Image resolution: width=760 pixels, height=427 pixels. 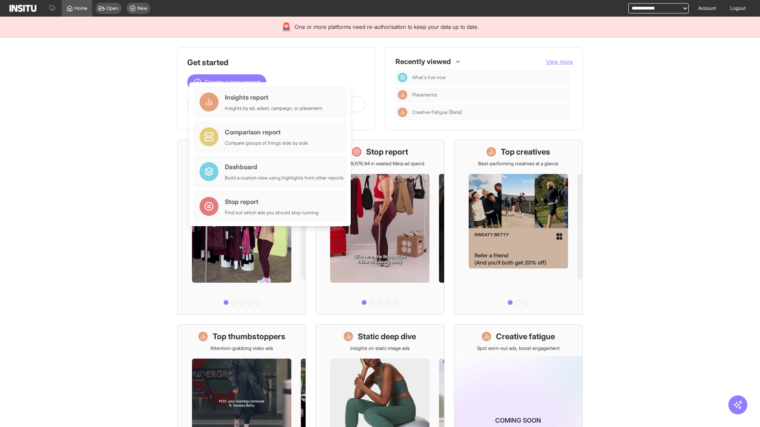 I want to click on div: Insights report, so click(x=273, y=97).